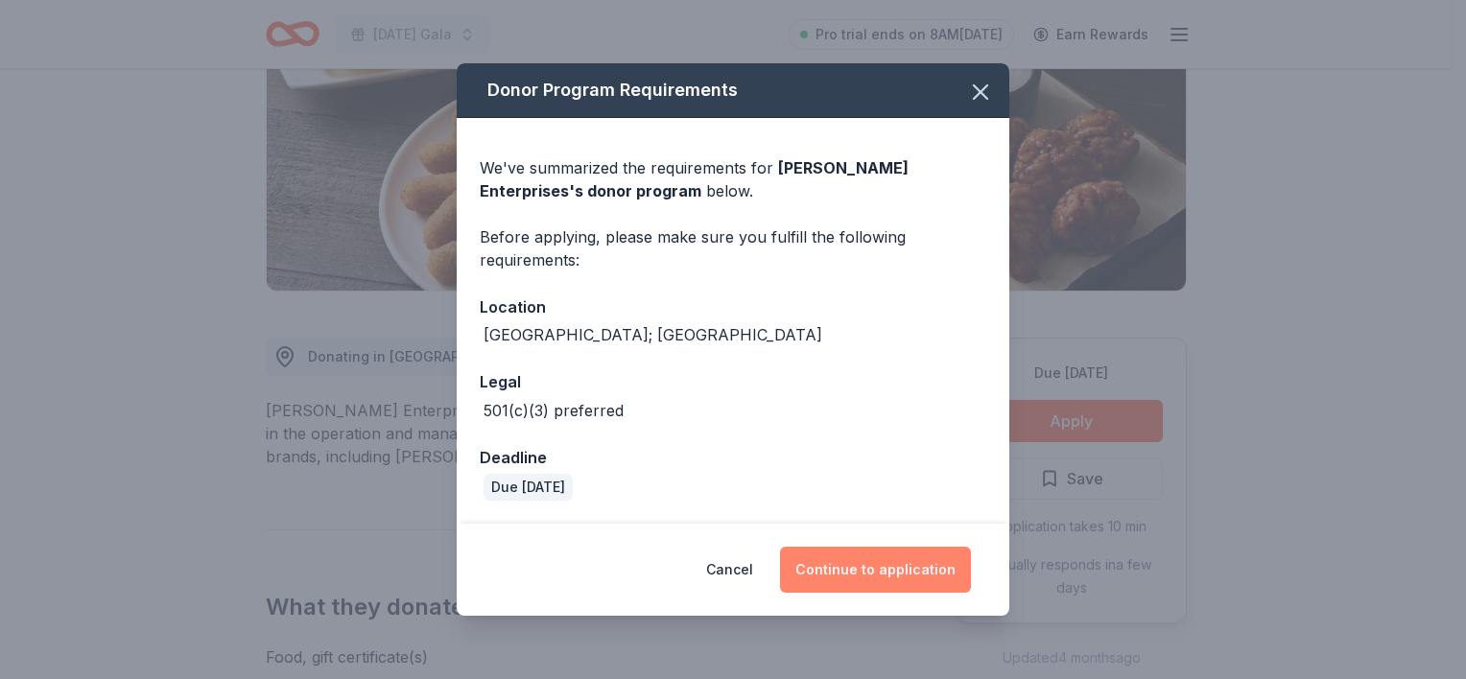 This screenshot has height=679, width=1466. Describe the element at coordinates (733, 382) in the screenshot. I see `div: Legal` at that location.